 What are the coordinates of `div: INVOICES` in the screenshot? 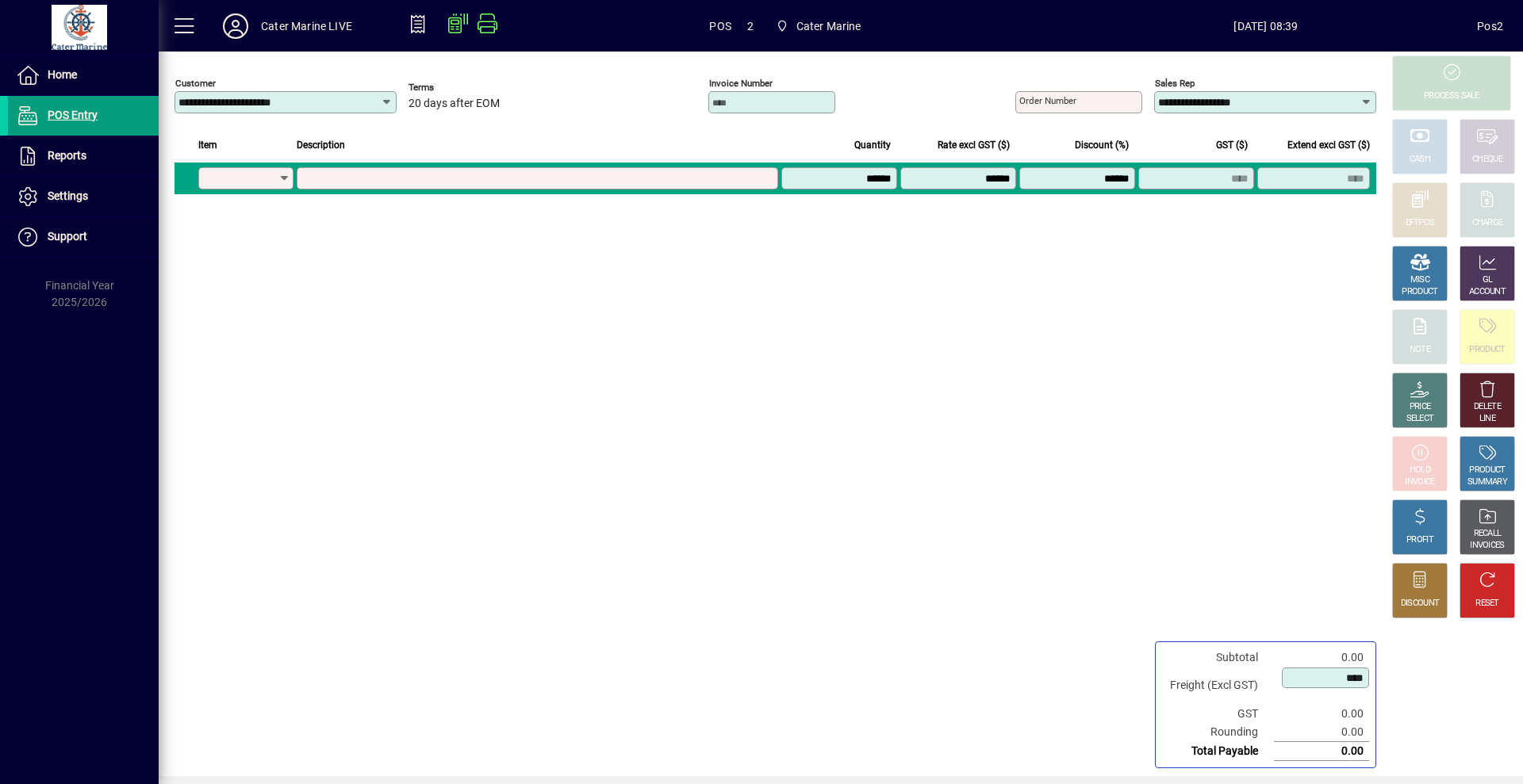 It's located at (1486, 546).